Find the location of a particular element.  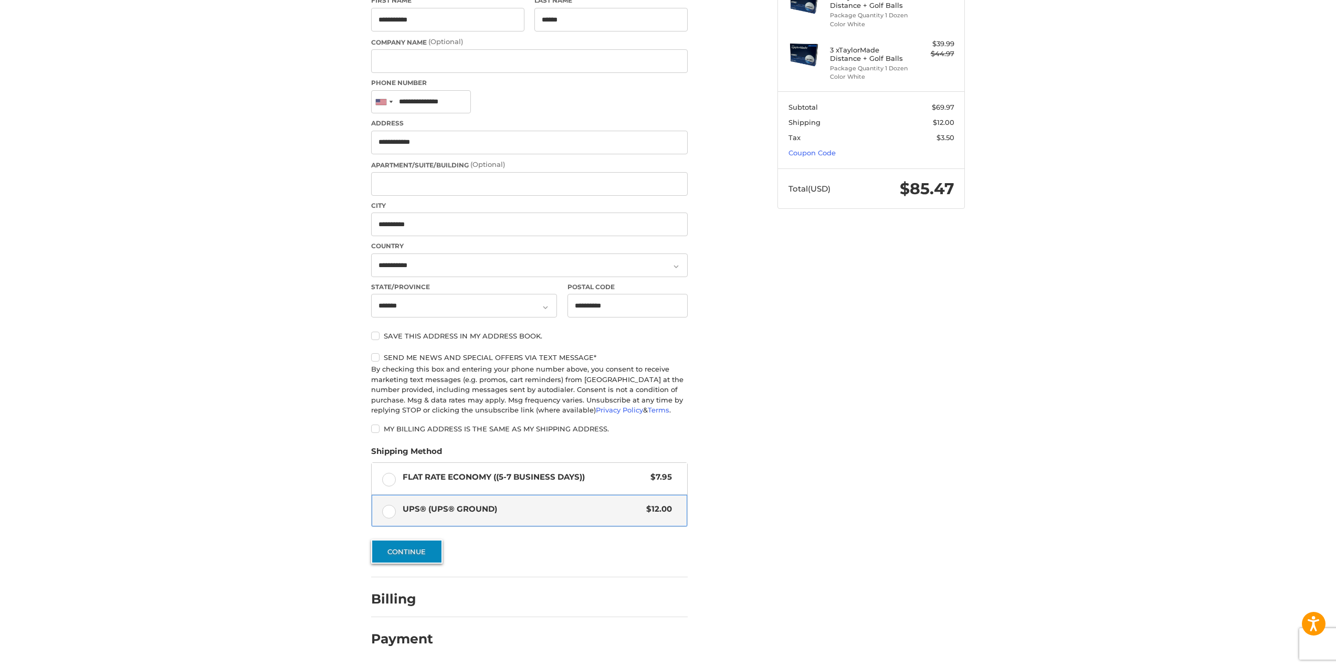

label: Address is located at coordinates (529, 123).